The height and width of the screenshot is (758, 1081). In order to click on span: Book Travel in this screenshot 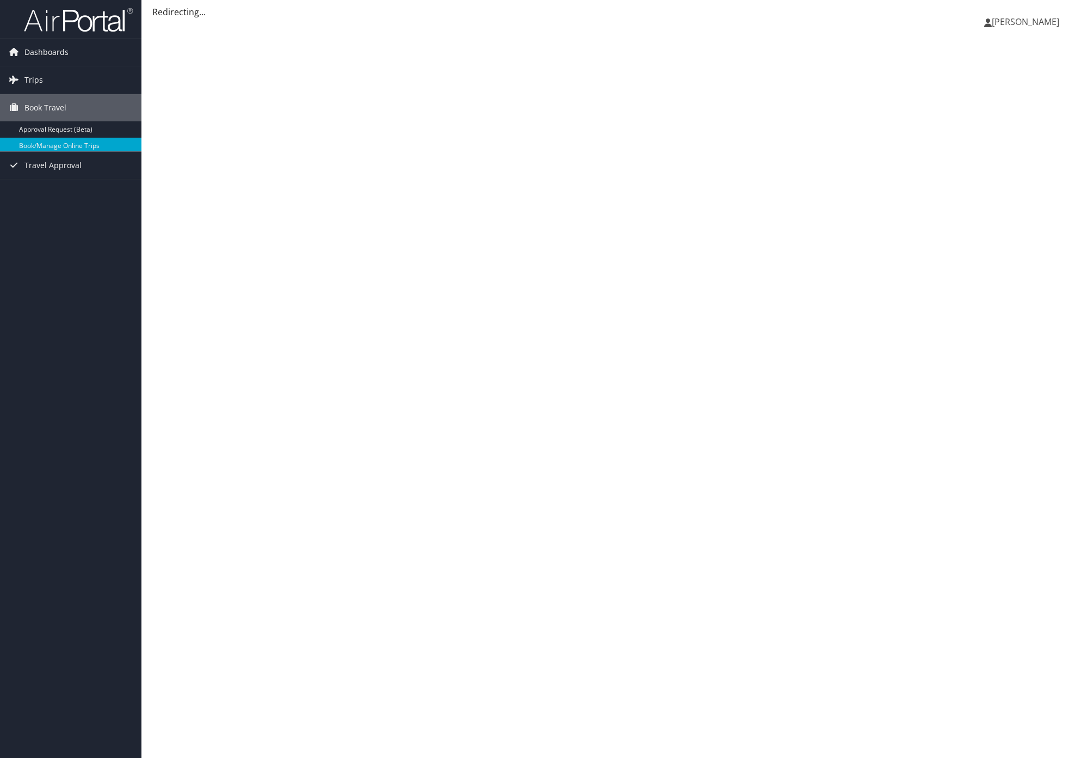, I will do `click(45, 108)`.